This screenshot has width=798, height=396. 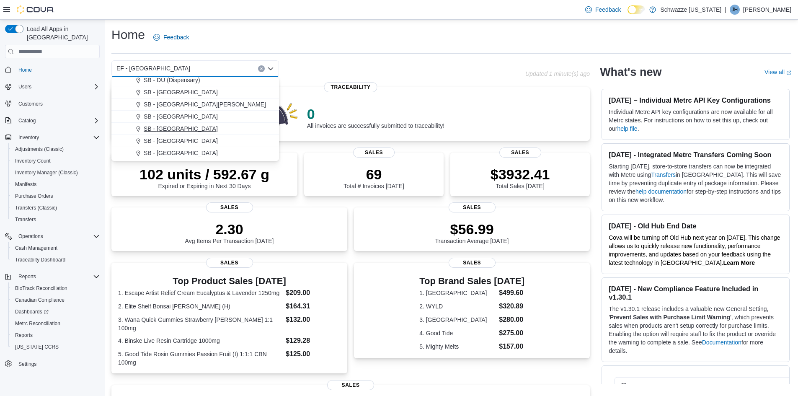 What do you see at coordinates (627, 14) in the screenshot?
I see `span: Dark Mode` at bounding box center [627, 14].